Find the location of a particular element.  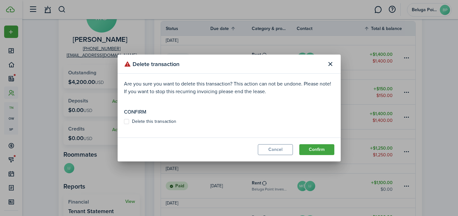

button: Confirm is located at coordinates (317, 149).